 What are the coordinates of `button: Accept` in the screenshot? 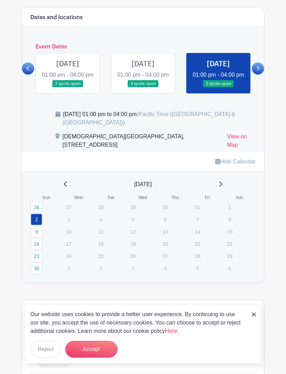 It's located at (91, 349).